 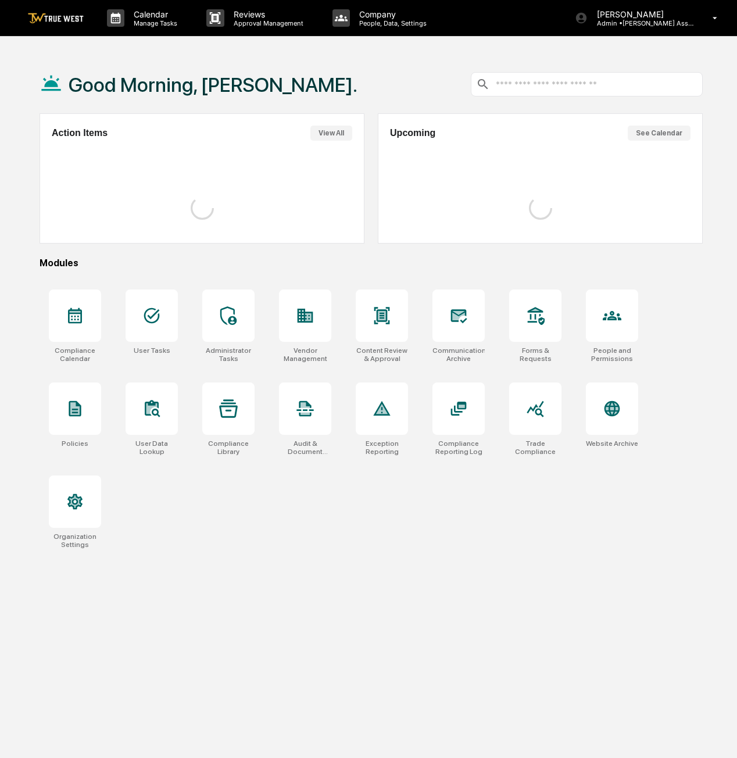 What do you see at coordinates (412, 133) in the screenshot?
I see `h2: Upcoming` at bounding box center [412, 133].